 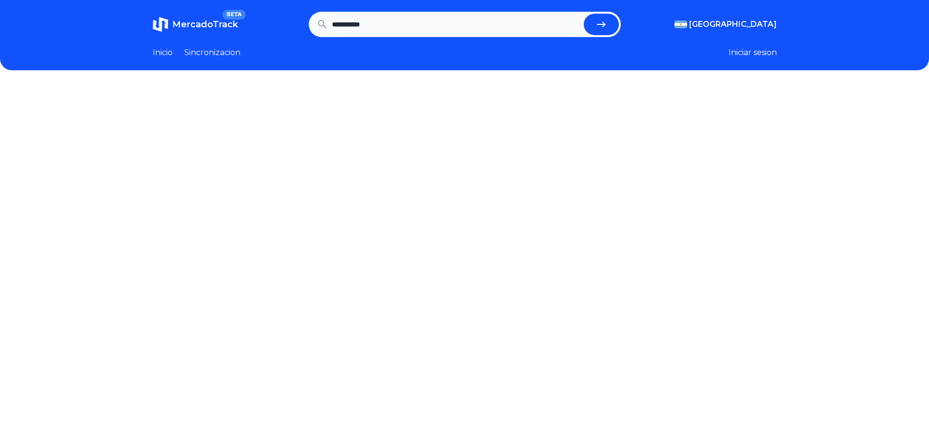 I want to click on a: MercadoTrackBETA, so click(x=195, y=24).